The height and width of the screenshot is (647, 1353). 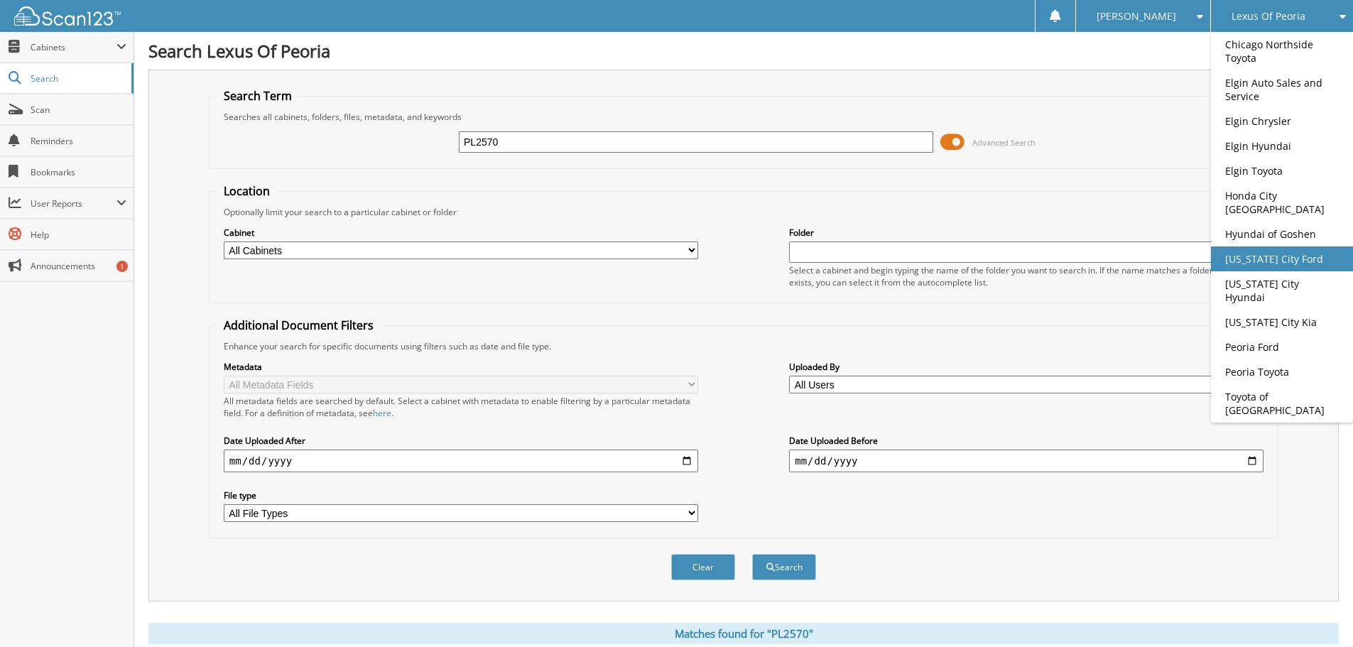 I want to click on input: start, so click(x=461, y=461).